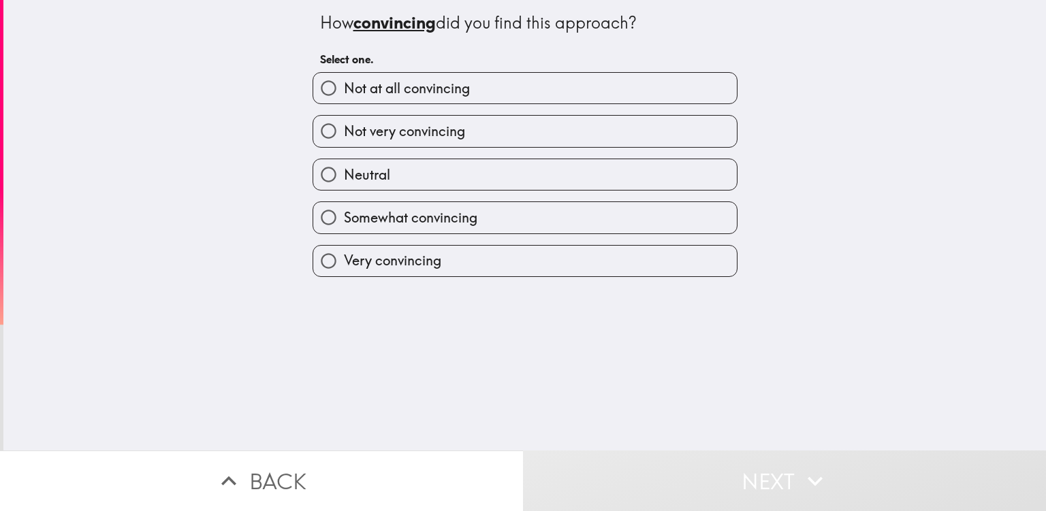 The image size is (1046, 511). What do you see at coordinates (525, 131) in the screenshot?
I see `button: Not very convincing` at bounding box center [525, 131].